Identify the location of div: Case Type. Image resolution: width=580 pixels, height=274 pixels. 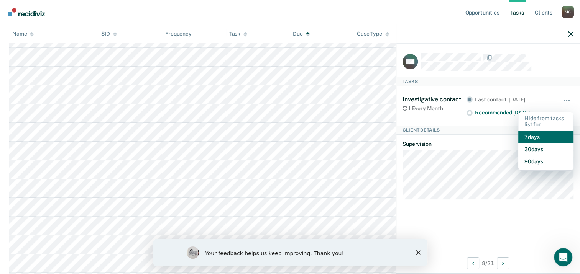
(373, 34).